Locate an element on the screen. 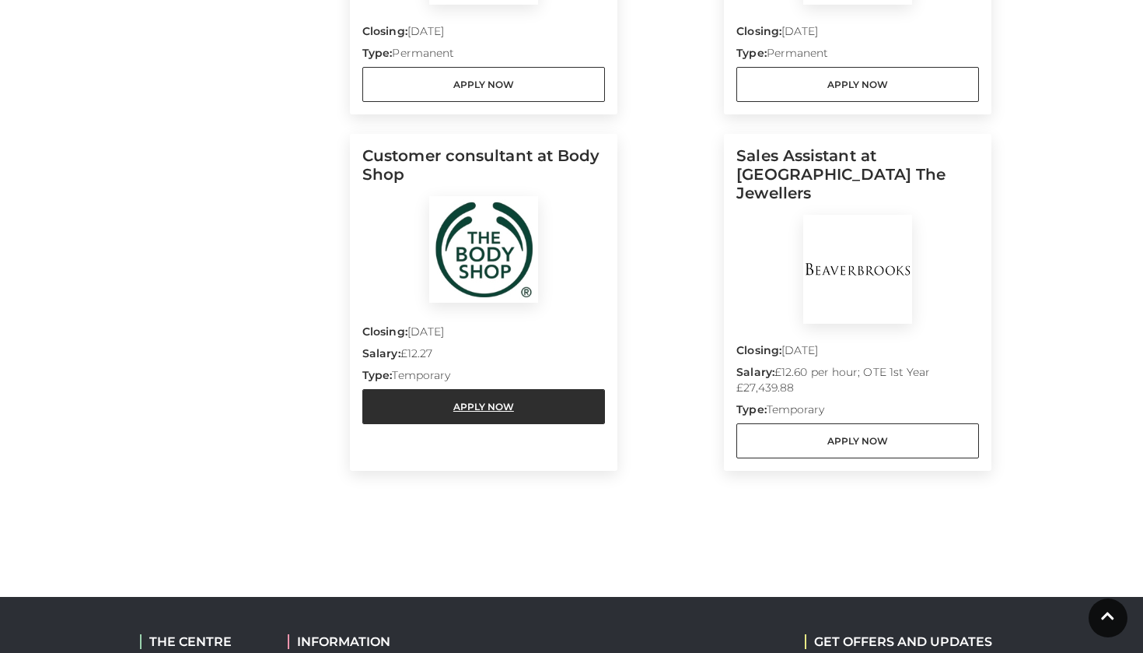 The height and width of the screenshot is (653, 1143). p: £12.60 per hour; OTE 1st Year £27,439.88 is located at coordinates (858, 383).